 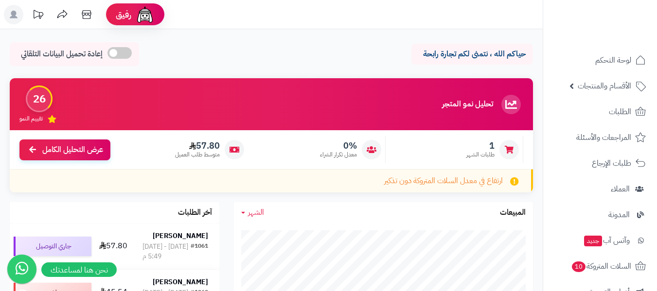 I want to click on img: ai-face.png, so click(x=145, y=15).